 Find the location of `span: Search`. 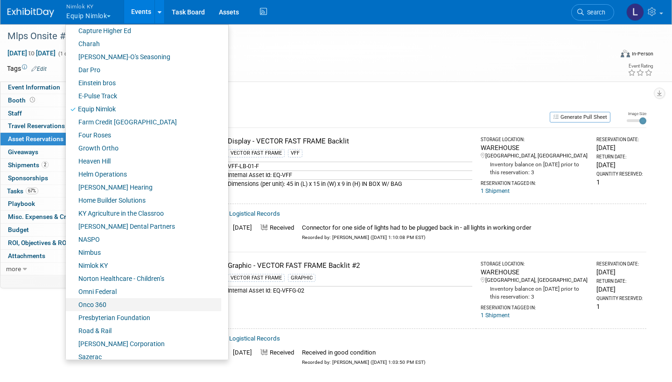

span: Search is located at coordinates (594, 12).